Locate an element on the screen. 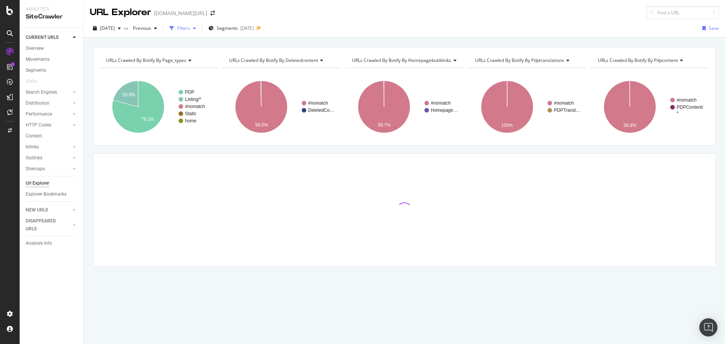  div: Distribution is located at coordinates (37, 103).